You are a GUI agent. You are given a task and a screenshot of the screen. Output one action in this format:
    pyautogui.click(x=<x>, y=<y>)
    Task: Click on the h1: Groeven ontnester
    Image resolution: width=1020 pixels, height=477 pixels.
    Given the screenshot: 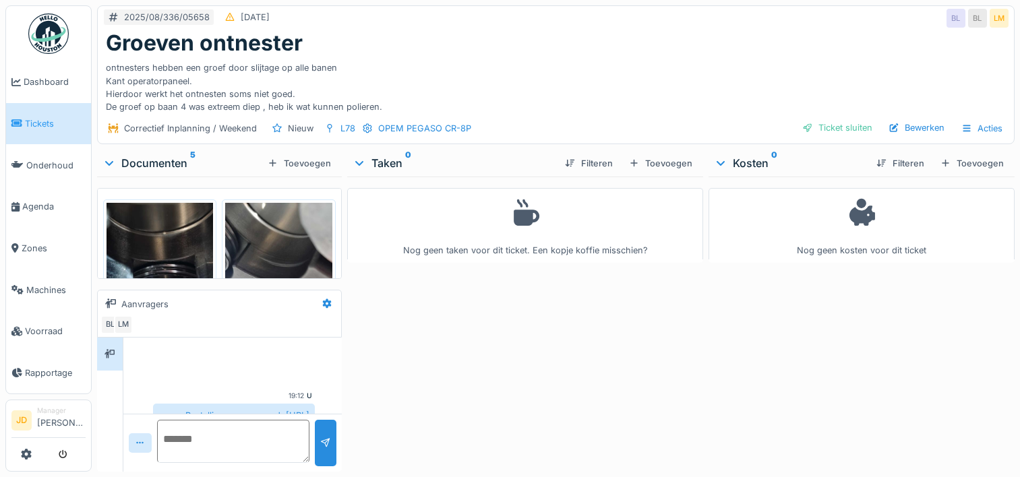 What is the action you would take?
    pyautogui.click(x=204, y=43)
    